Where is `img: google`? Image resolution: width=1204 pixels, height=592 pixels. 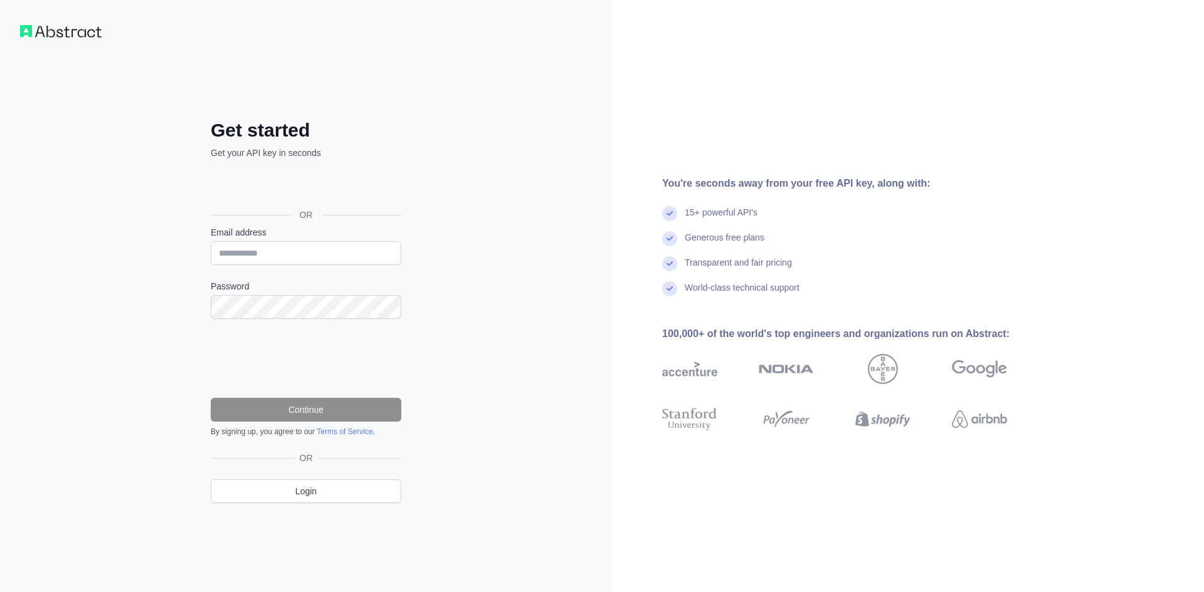 img: google is located at coordinates (979, 369).